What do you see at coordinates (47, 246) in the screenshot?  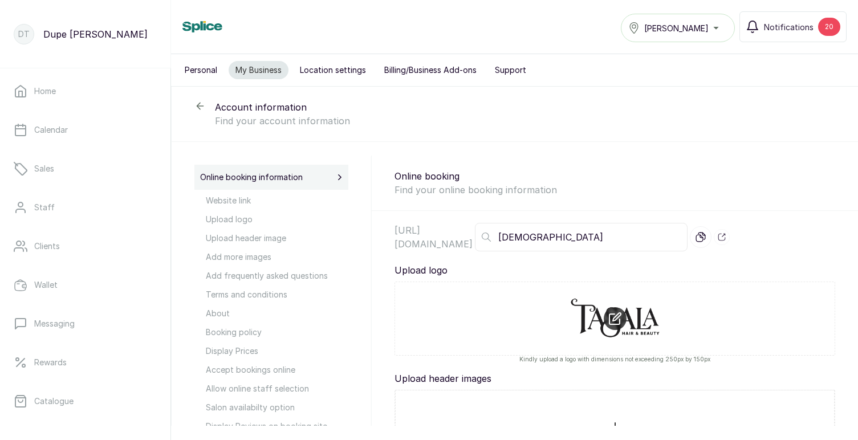 I see `p: Clients` at bounding box center [47, 246].